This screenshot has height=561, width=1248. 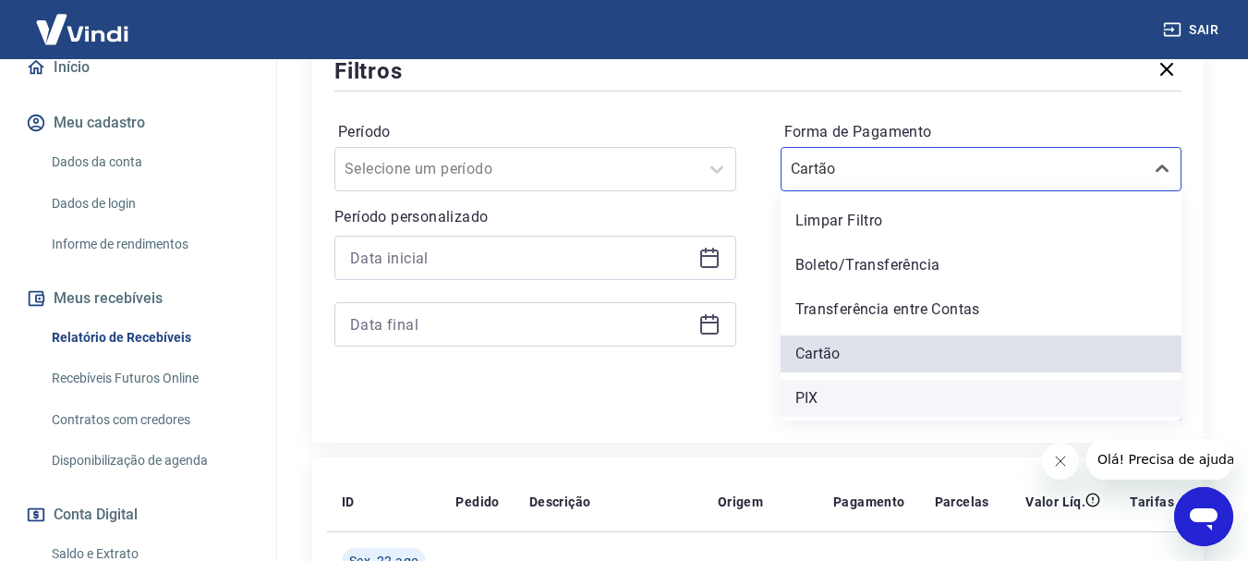 I want to click on p: Período personalizado, so click(x=535, y=217).